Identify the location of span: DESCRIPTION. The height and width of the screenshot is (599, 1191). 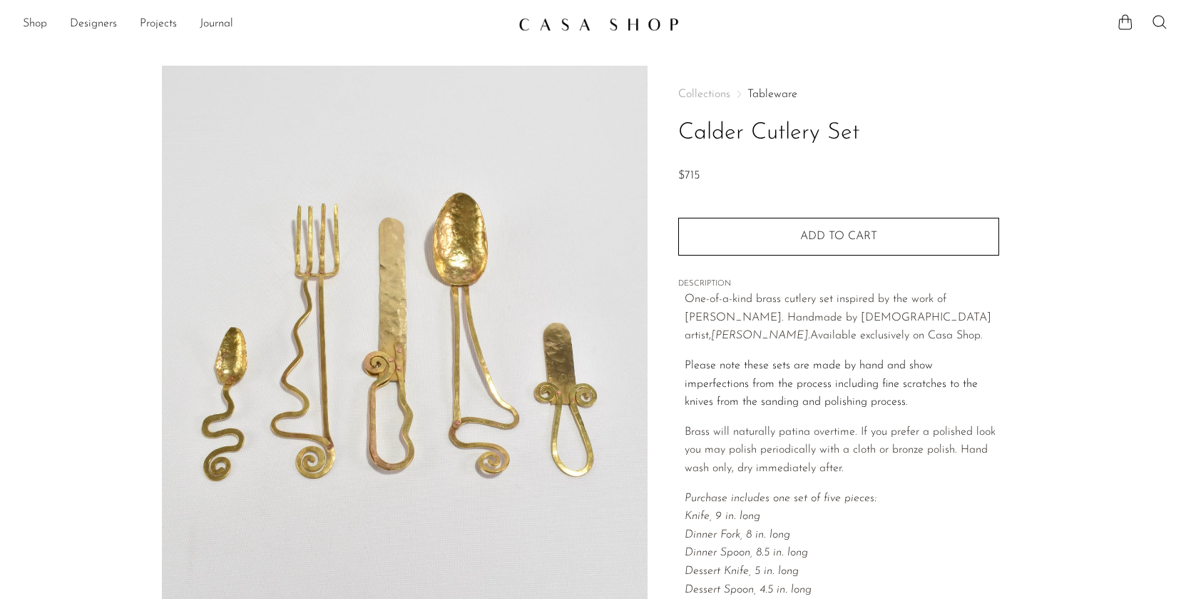
(839, 284).